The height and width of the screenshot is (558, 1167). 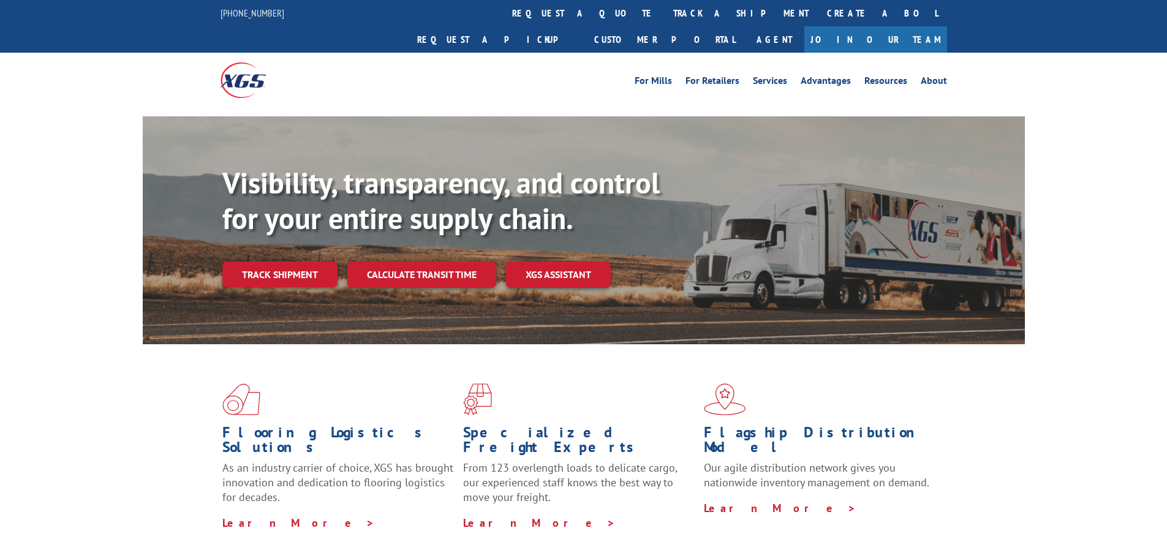 What do you see at coordinates (337, 482) in the screenshot?
I see `span: As an industry carrier of choice, XGS has brought innovation and dedication to flooring logistics...` at bounding box center [337, 482].